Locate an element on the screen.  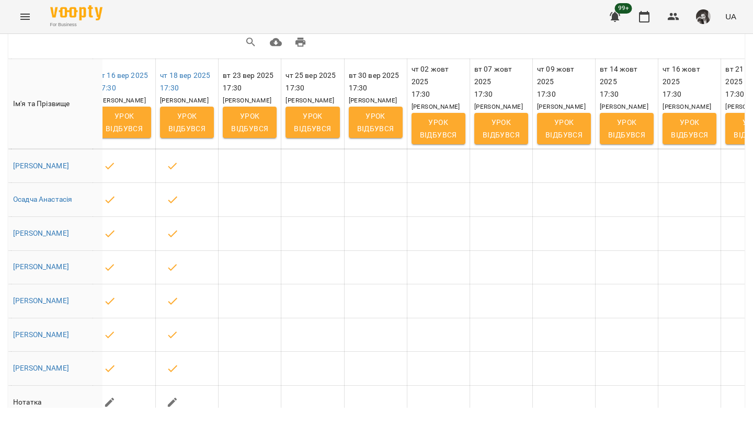
button: Завантажити CSV is located at coordinates (276, 42).